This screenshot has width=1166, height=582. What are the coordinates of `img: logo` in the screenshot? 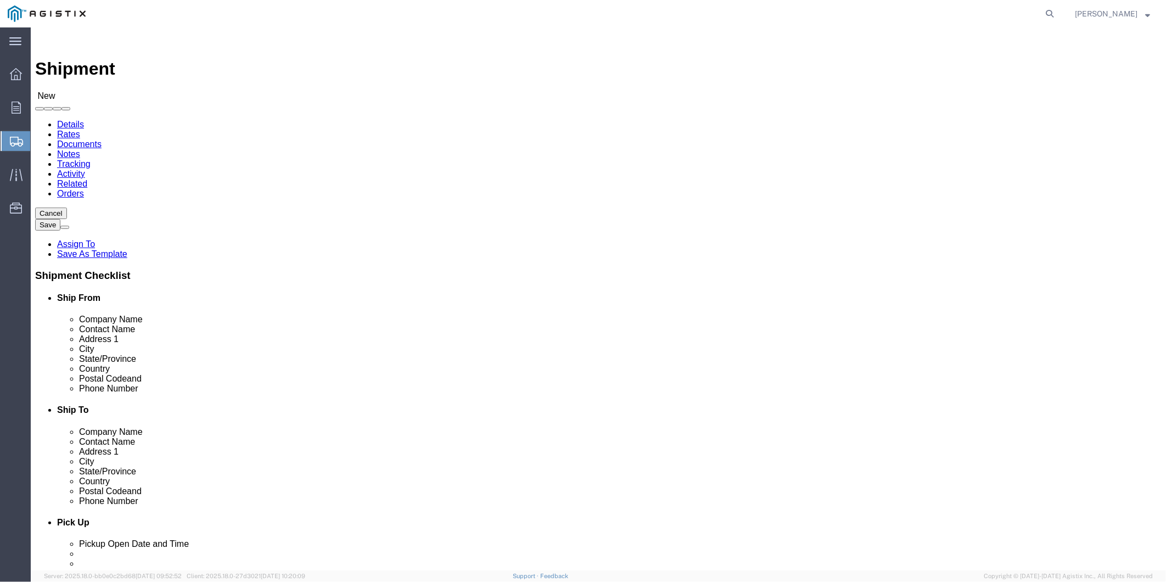 It's located at (47, 14).